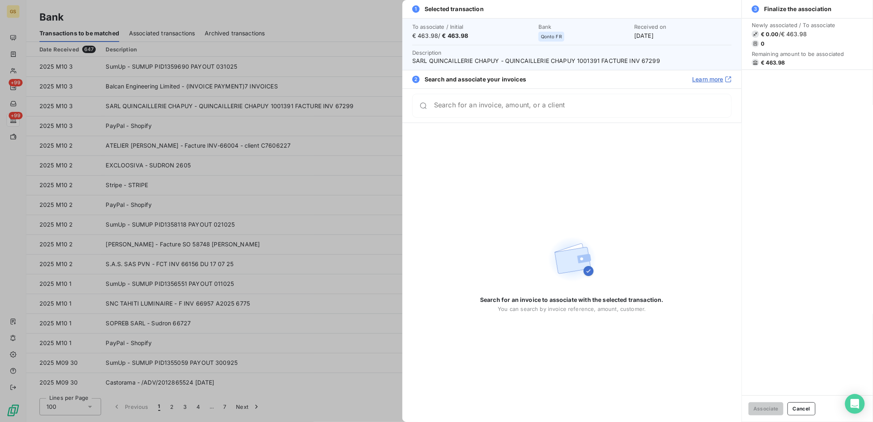 Image resolution: width=873 pixels, height=422 pixels. Describe the element at coordinates (572, 259) in the screenshot. I see `img: Empty state` at that location.